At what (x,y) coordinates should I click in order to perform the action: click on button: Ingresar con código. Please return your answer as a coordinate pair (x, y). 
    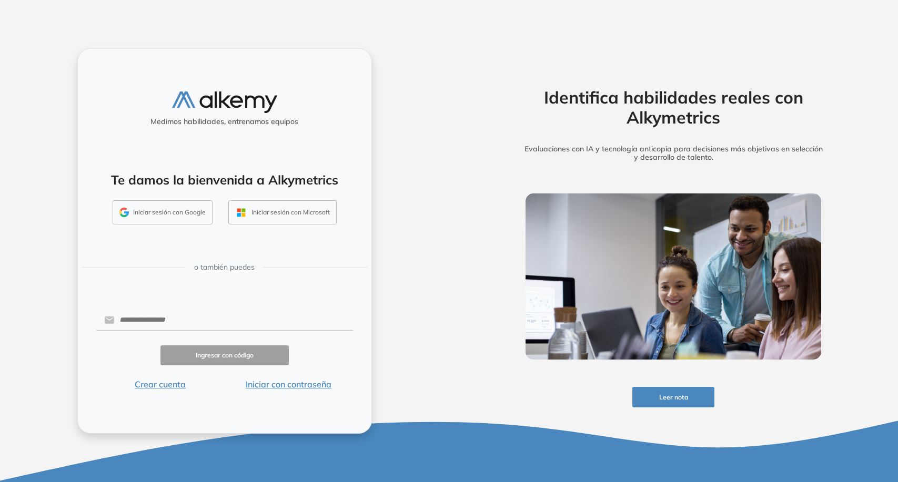
    Looking at the image, I should click on (225, 356).